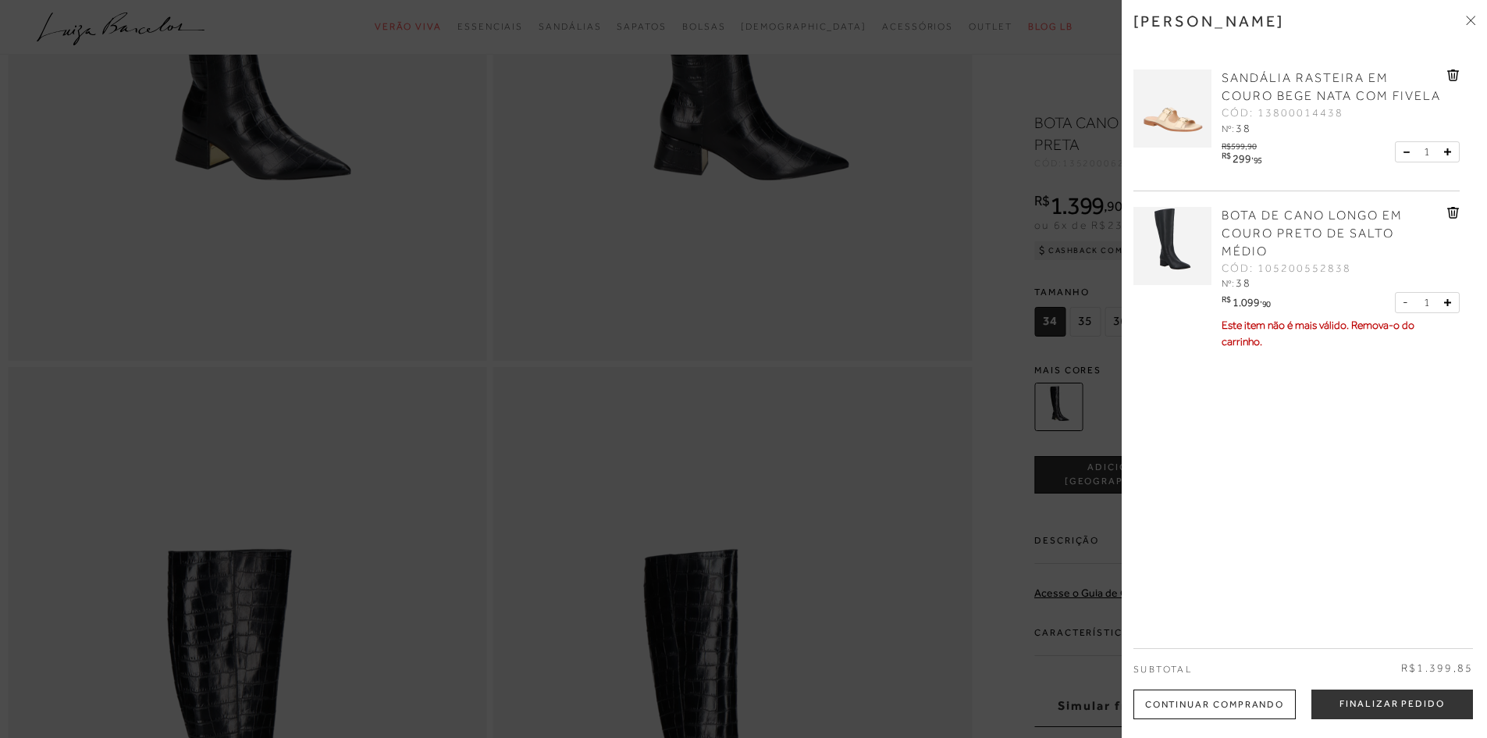 This screenshot has width=1487, height=738. What do you see at coordinates (1266, 304) in the screenshot?
I see `span: 90` at bounding box center [1266, 304].